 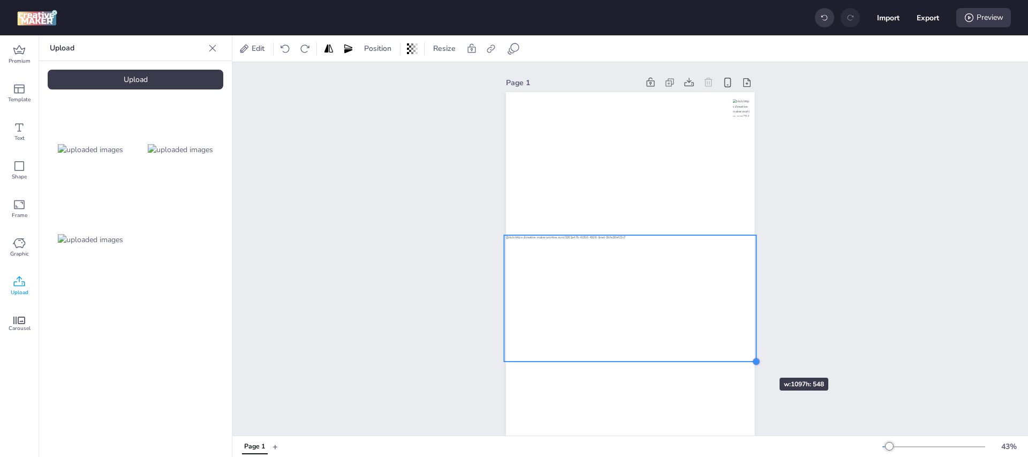 What do you see at coordinates (19, 61) in the screenshot?
I see `span: Premium` at bounding box center [19, 61].